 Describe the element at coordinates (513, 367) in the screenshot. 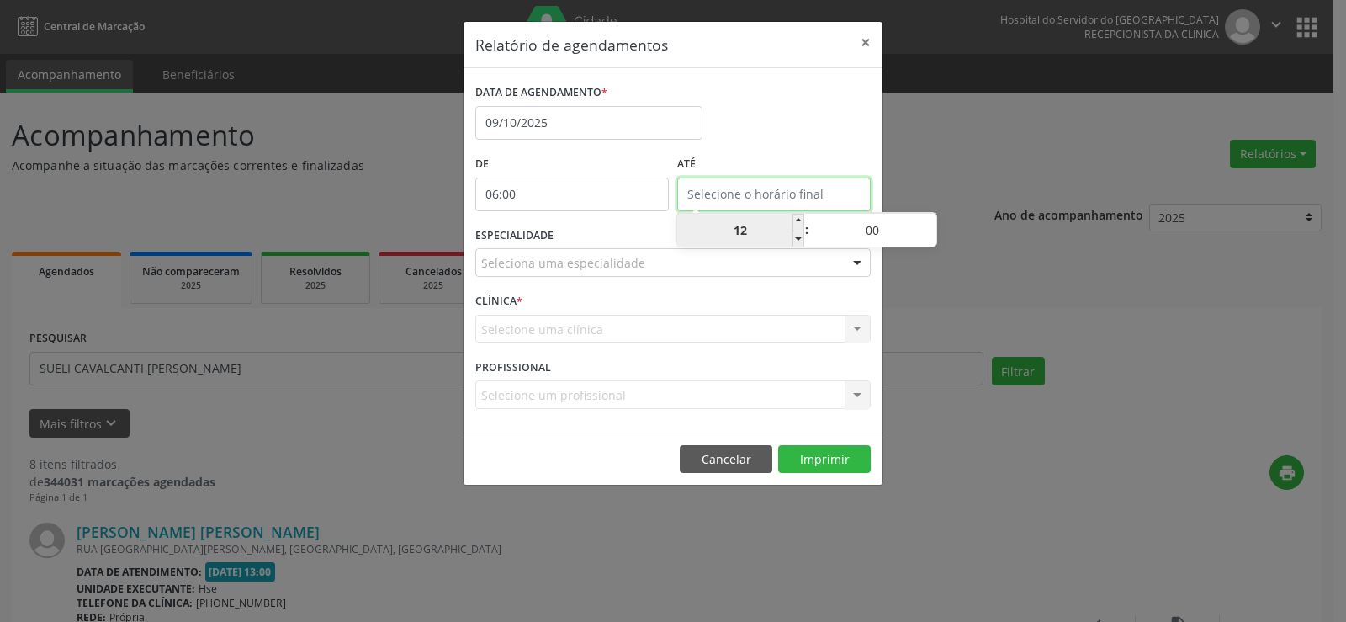

I see `label: PROFISSIONAL` at that location.